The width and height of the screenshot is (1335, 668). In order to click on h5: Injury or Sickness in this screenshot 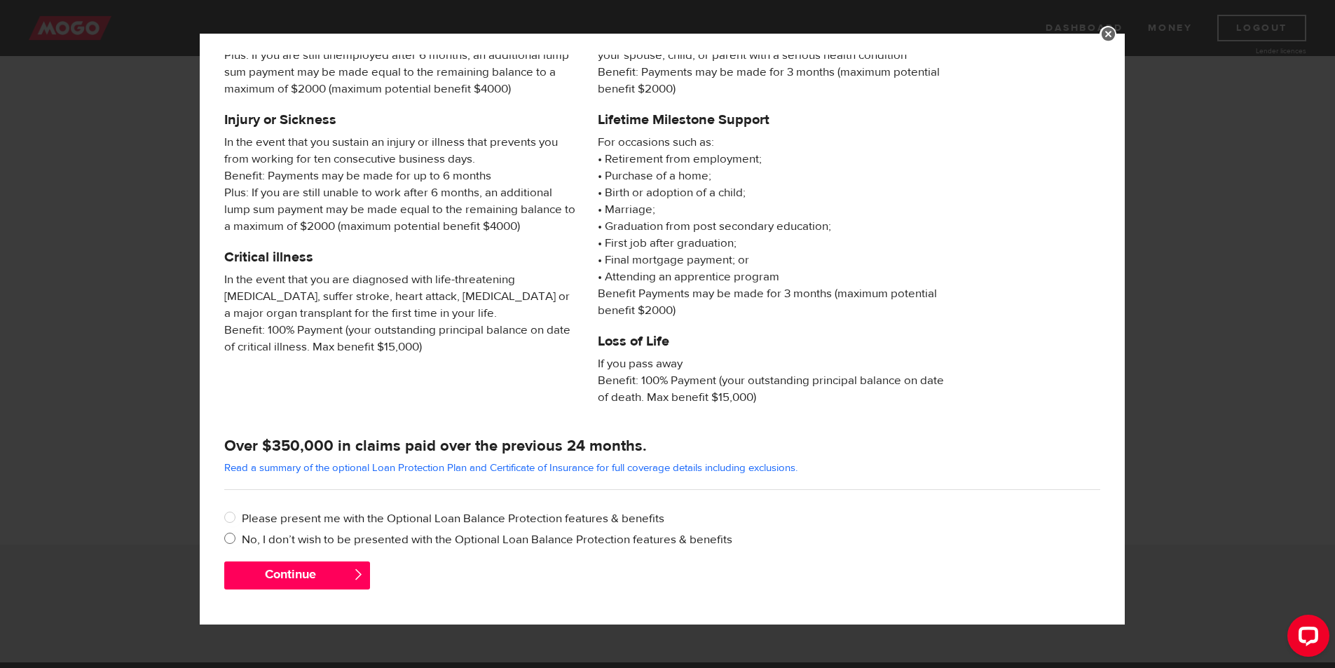, I will do `click(400, 120)`.